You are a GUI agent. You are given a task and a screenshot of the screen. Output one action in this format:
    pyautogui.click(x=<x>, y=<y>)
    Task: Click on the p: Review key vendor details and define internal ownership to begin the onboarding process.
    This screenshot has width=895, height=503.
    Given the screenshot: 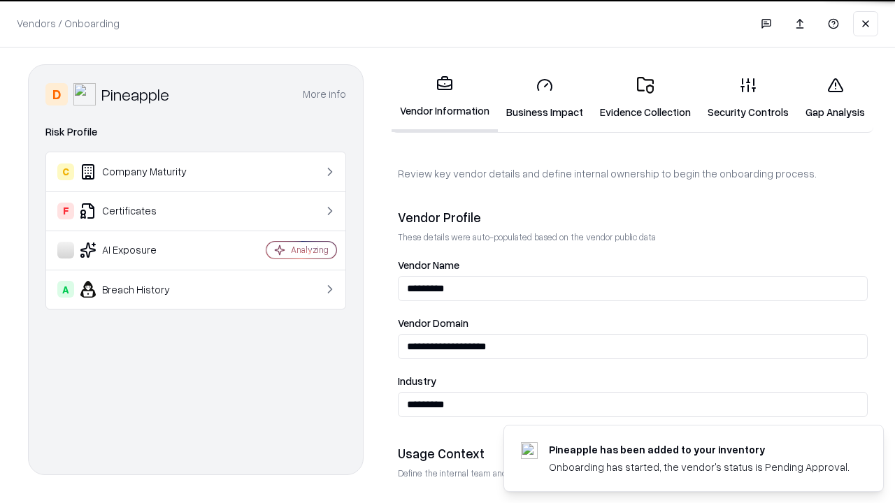 What is the action you would take?
    pyautogui.click(x=633, y=173)
    